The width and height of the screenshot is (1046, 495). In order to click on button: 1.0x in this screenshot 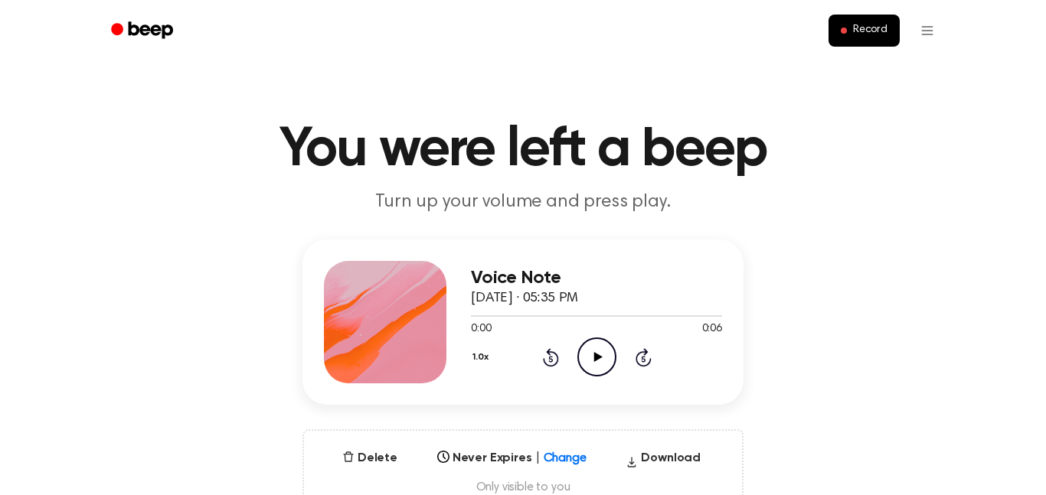, I will do `click(482, 358)`.